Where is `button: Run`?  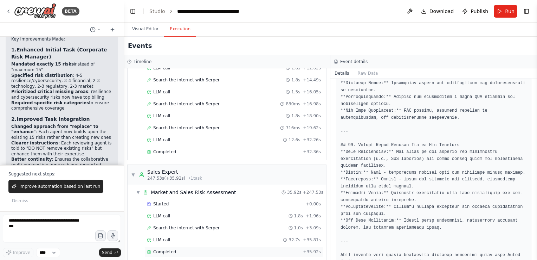
button: Run is located at coordinates (506, 11).